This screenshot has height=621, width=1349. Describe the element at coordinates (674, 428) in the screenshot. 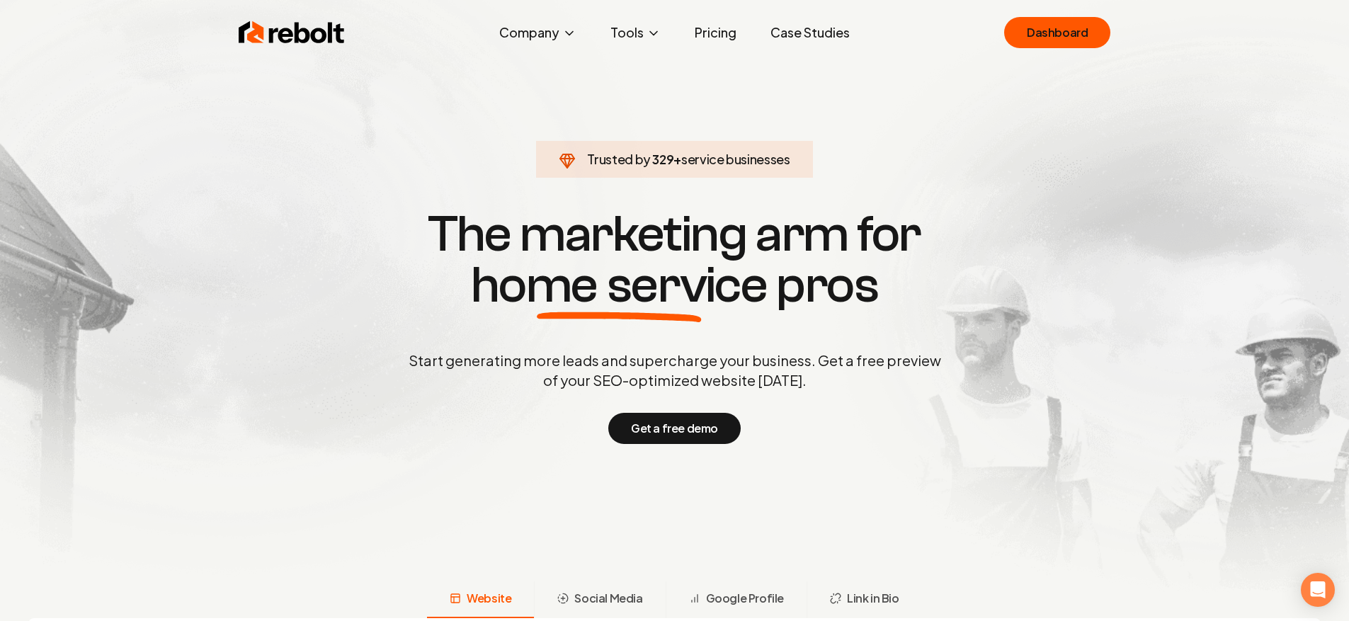

I see `button: Get a free demo` at that location.